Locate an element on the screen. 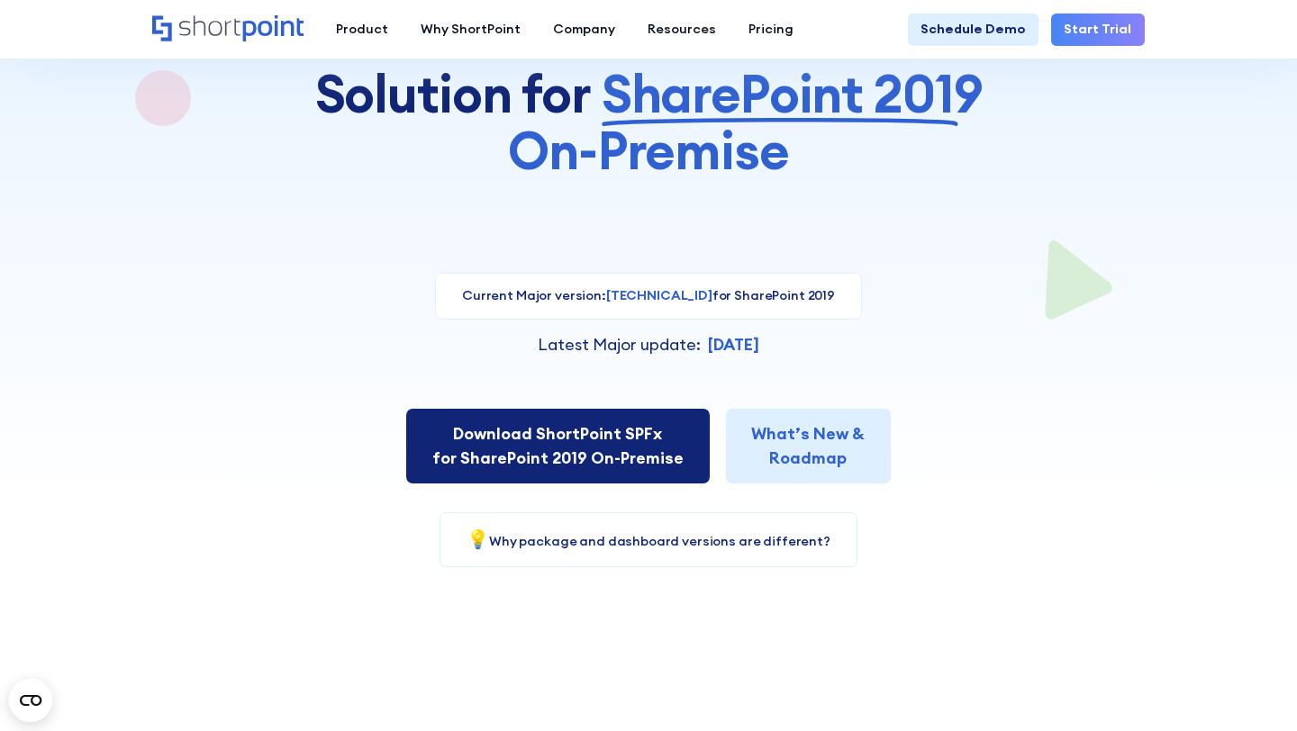  div: Resources is located at coordinates (682, 30).